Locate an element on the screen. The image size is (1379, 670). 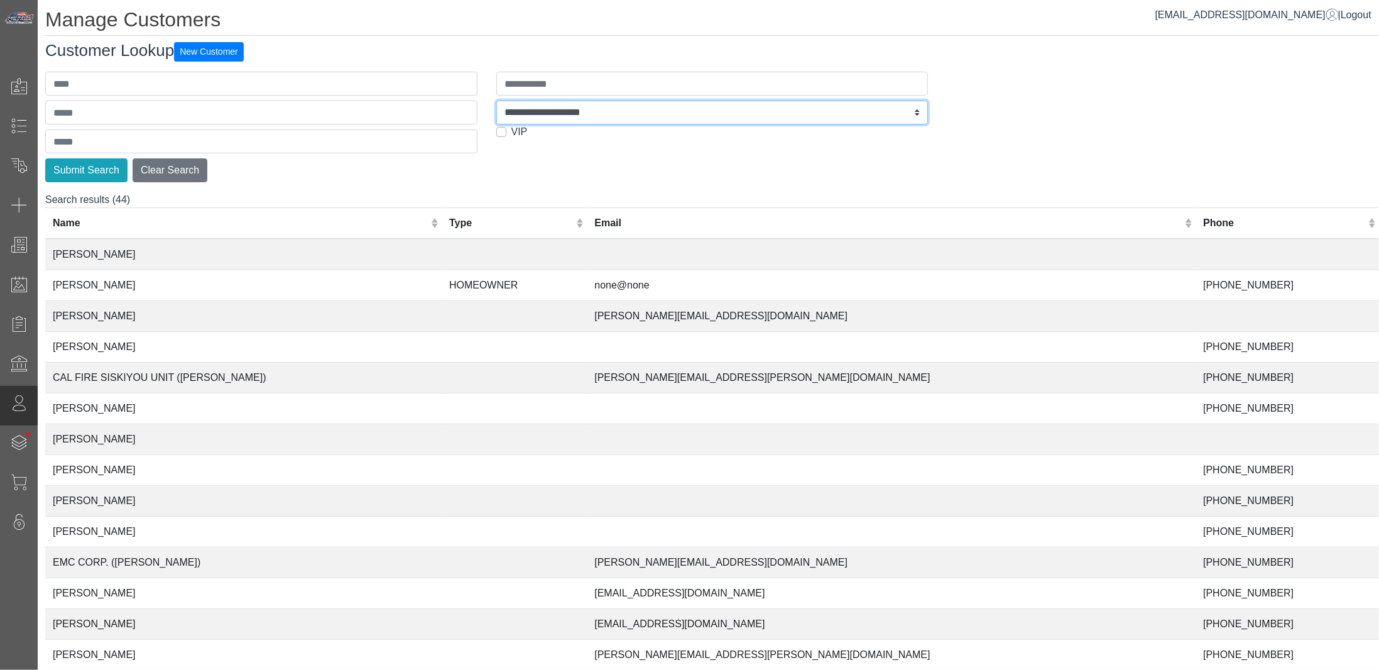
label: VIP is located at coordinates (519, 132).